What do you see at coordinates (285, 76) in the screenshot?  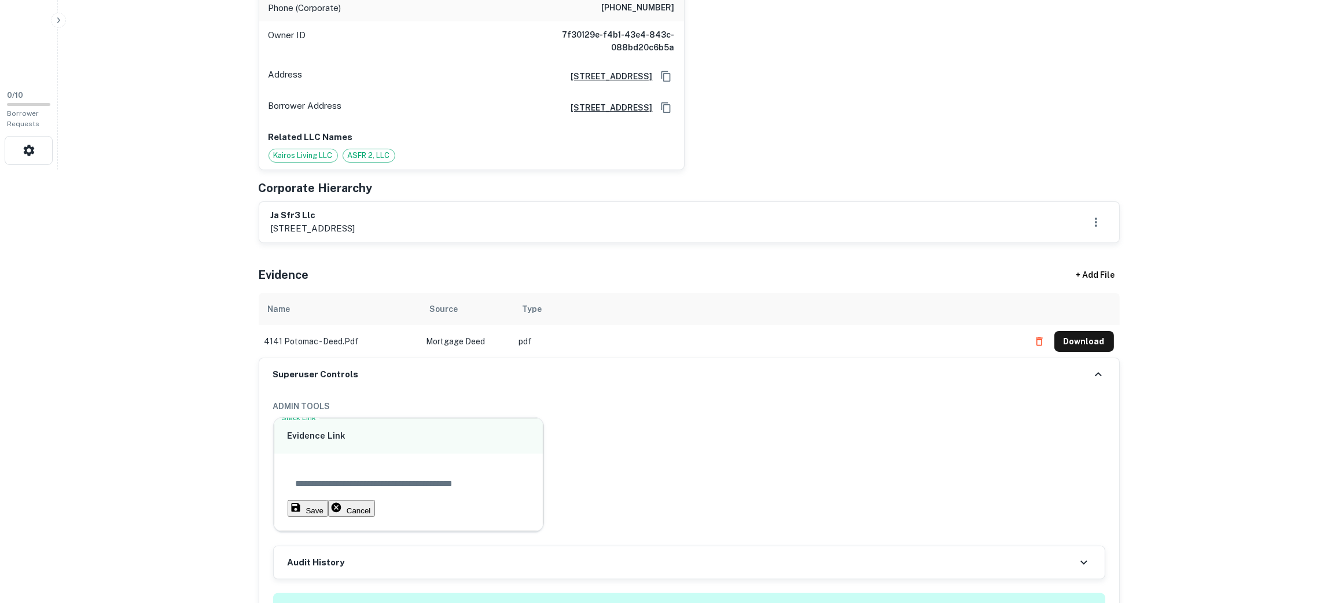 I see `p: Address` at bounding box center [285, 76].